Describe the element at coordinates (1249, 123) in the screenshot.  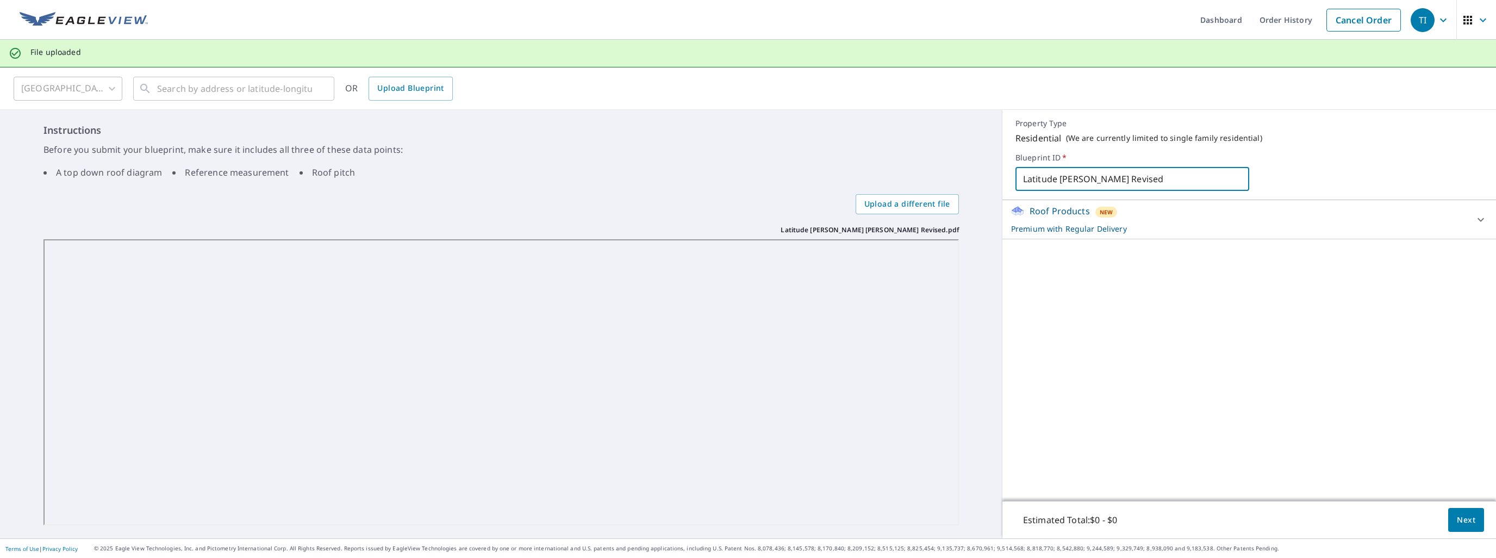
I see `p: Property Type` at that location.